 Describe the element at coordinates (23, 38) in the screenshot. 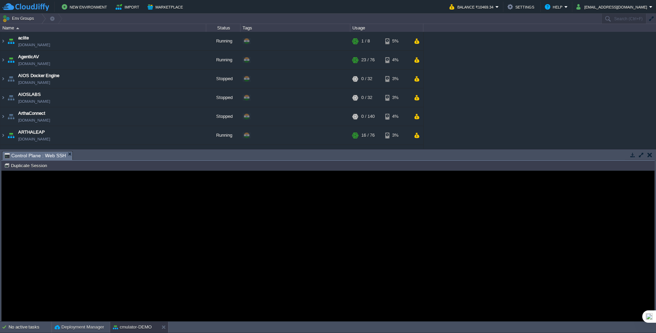

I see `a: aclite` at that location.